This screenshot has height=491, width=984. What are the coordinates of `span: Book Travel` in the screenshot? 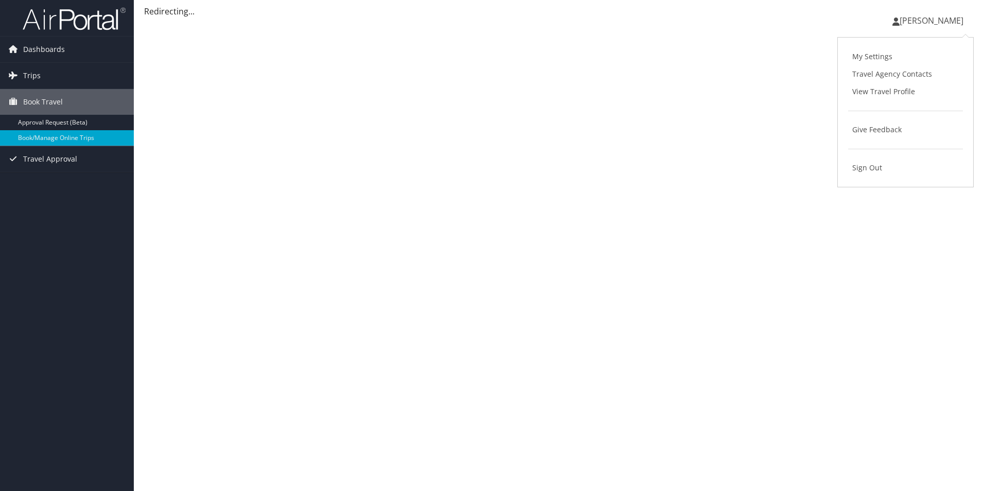 It's located at (43, 102).